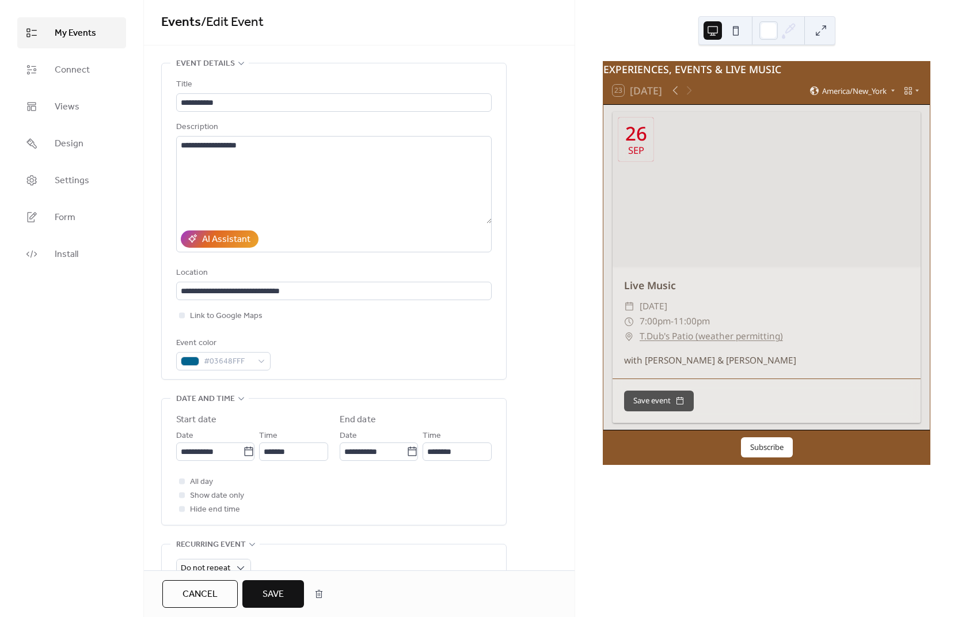 This screenshot has height=617, width=958. Describe the element at coordinates (181, 22) in the screenshot. I see `a: Events` at that location.